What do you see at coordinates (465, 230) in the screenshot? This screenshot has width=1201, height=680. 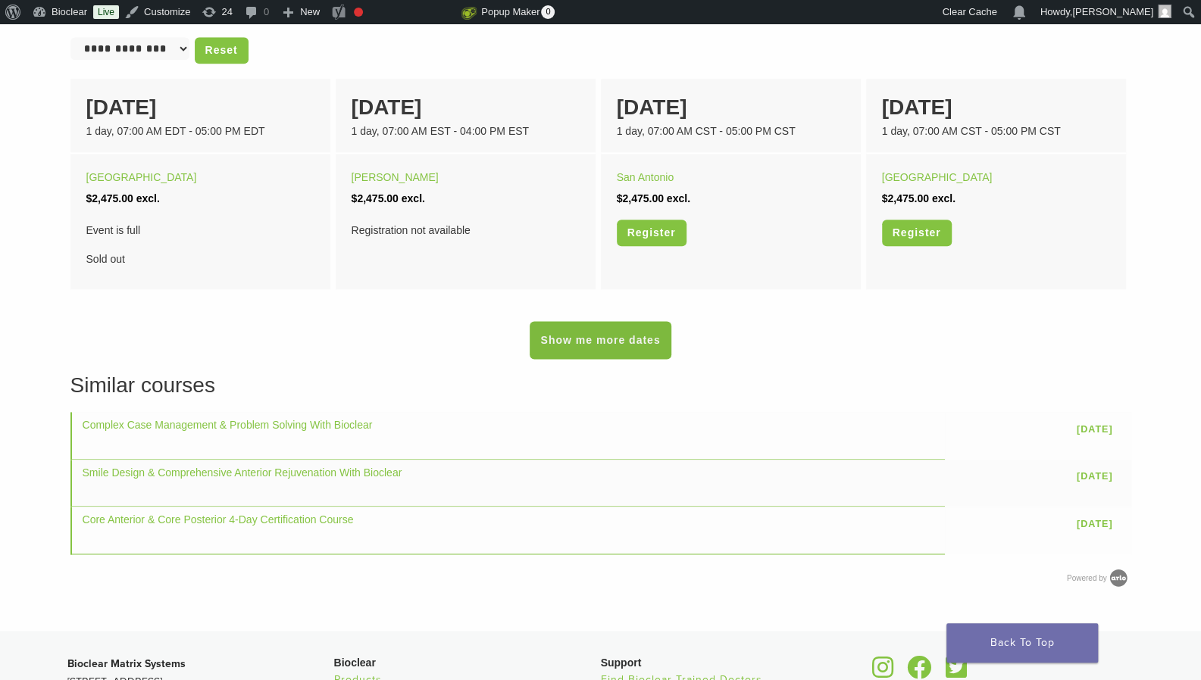 I see `div: Registration not available` at bounding box center [465, 230].